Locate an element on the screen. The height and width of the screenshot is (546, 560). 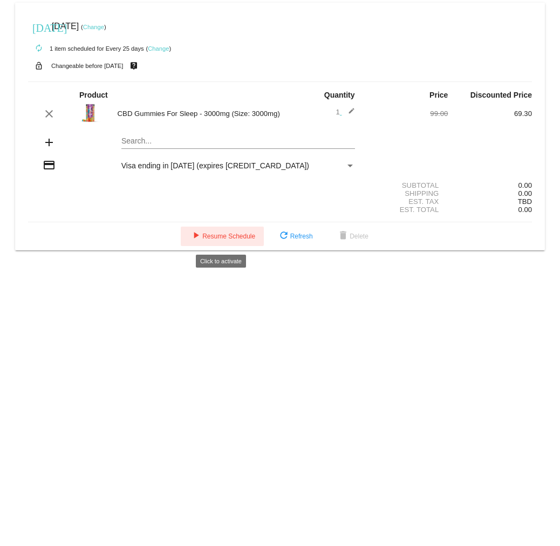
div: Shipping is located at coordinates (406, 193).